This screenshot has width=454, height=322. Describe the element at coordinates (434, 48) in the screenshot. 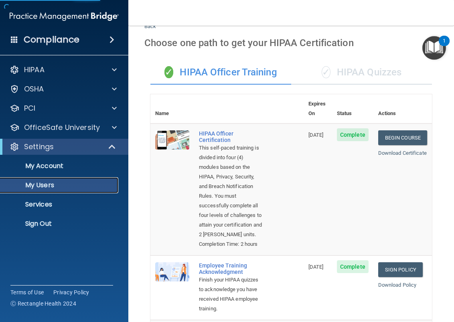

I see `button: Open Resource Center, 1 new notification` at that location.